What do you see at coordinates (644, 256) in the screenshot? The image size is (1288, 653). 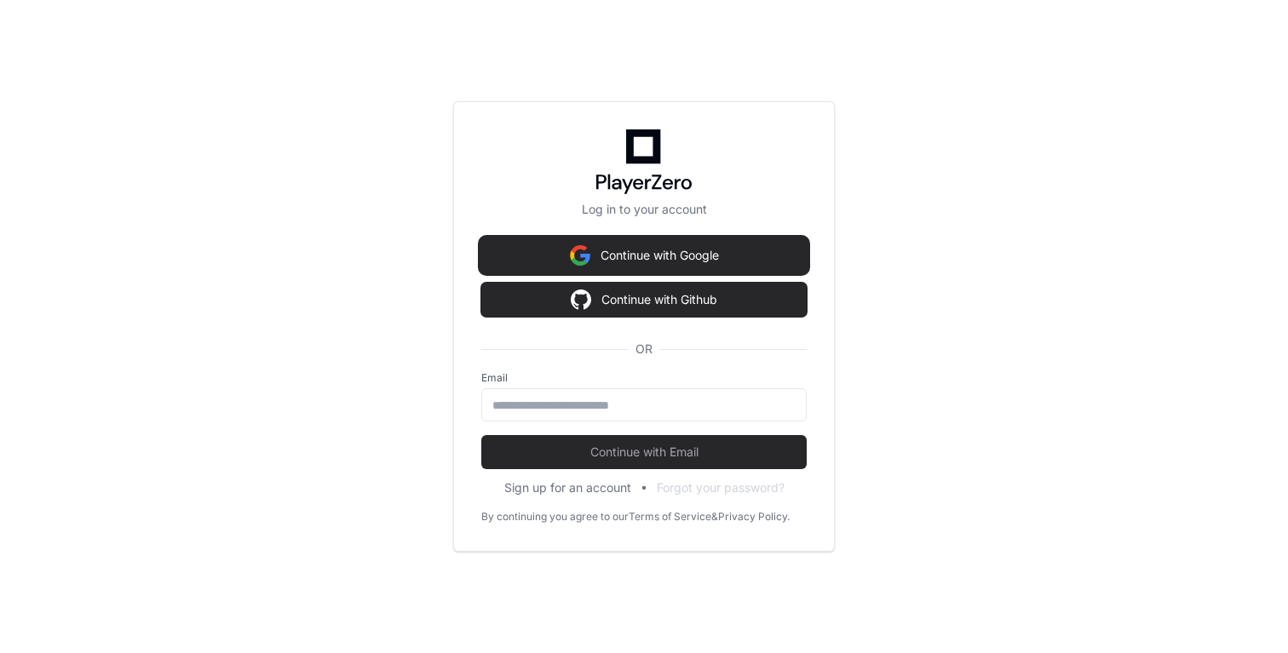 I see `button: Continue with Google` at bounding box center [644, 256].